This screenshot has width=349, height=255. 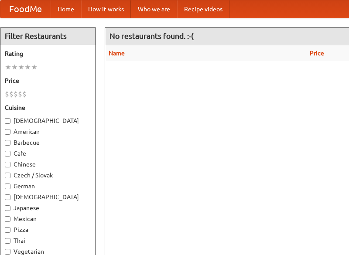 I want to click on a: Home, so click(x=66, y=9).